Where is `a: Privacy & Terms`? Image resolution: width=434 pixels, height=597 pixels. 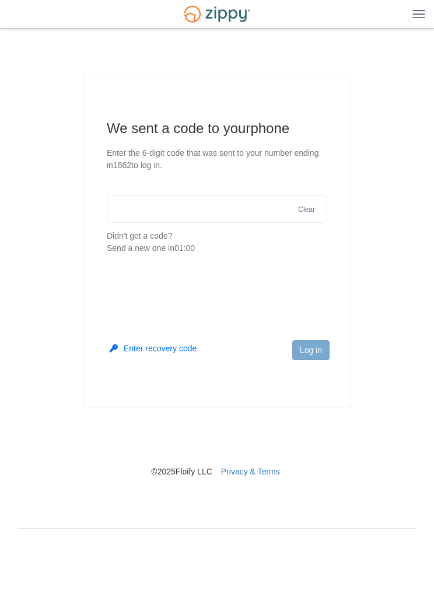
a: Privacy & Terms is located at coordinates (250, 471).